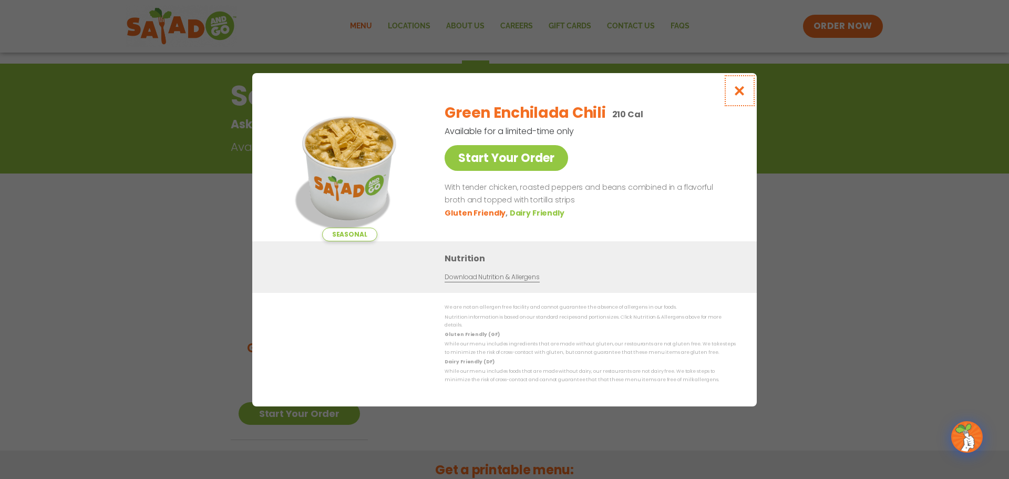  I want to click on strong: Dairy Friendly (DF), so click(469, 362).